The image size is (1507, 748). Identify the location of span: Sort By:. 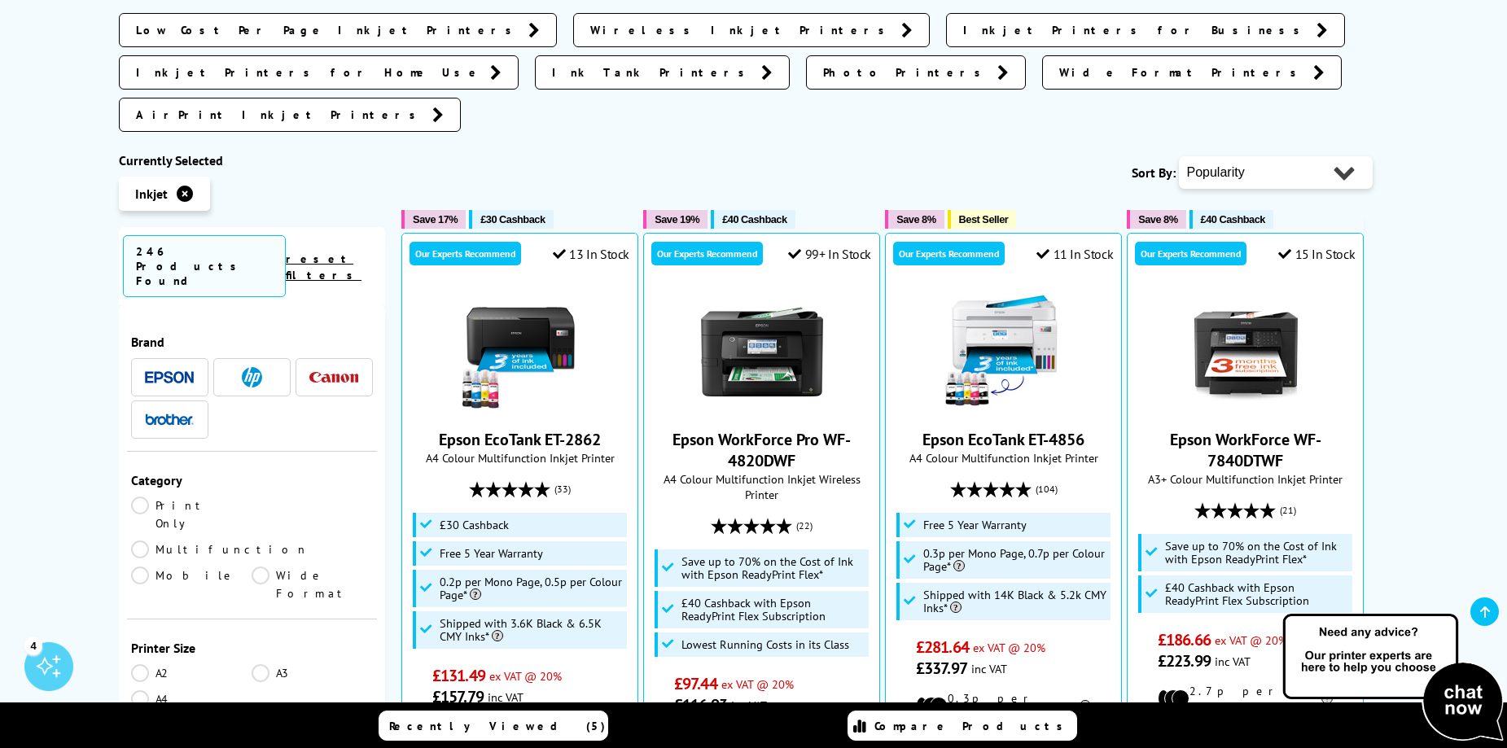
(1153, 173).